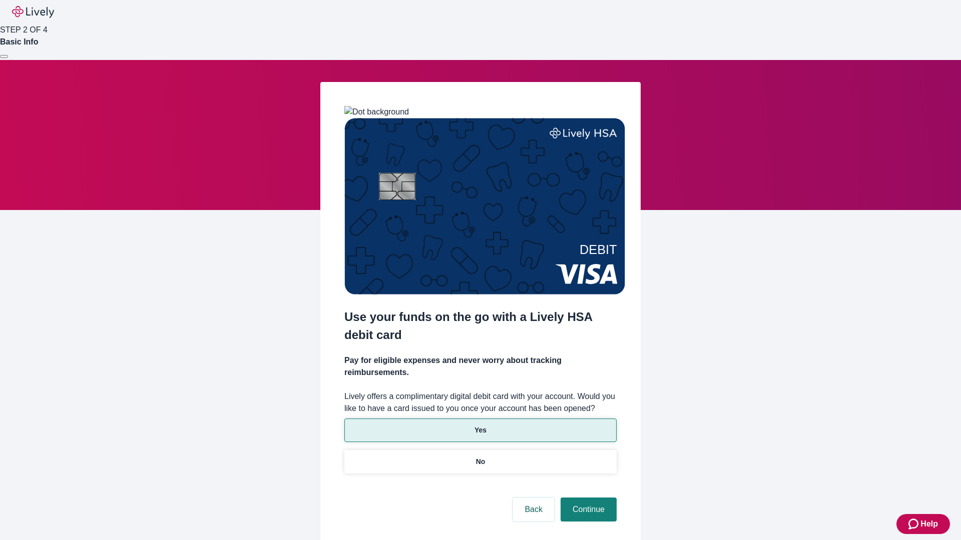 This screenshot has height=540, width=961. What do you see at coordinates (588, 510) in the screenshot?
I see `button: Continue` at bounding box center [588, 510].